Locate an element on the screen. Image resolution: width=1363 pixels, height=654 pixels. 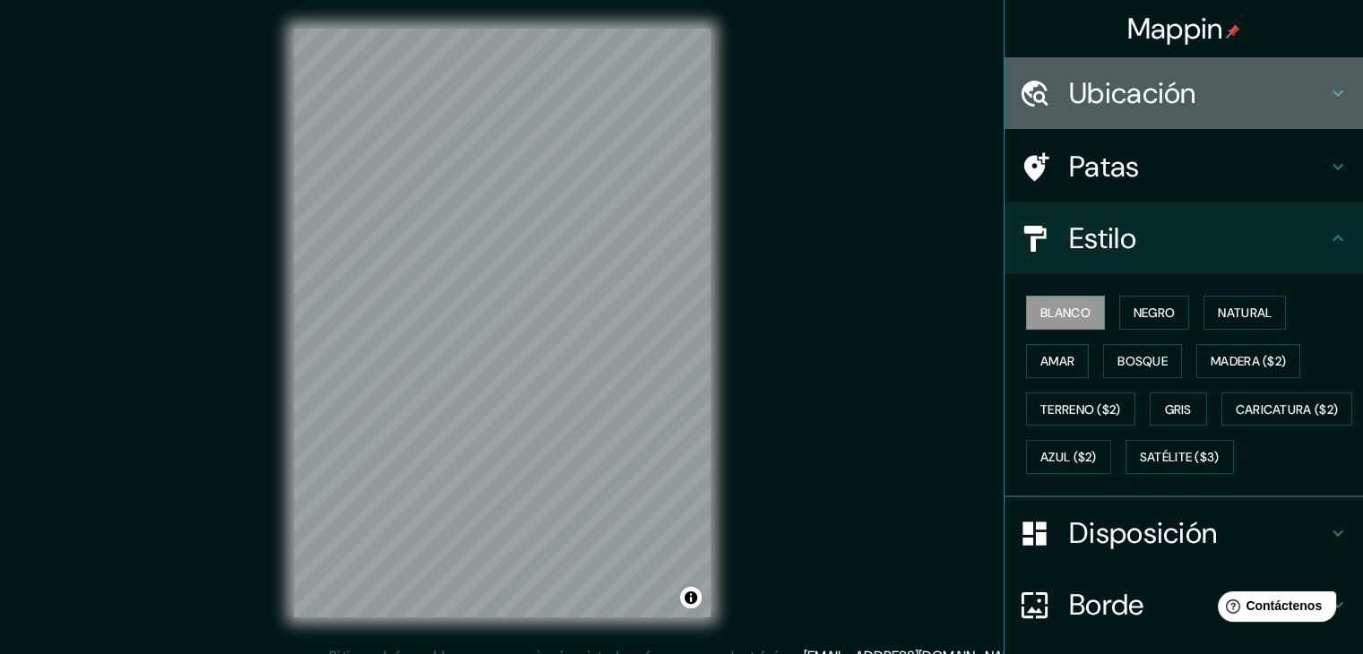
font: Madera ($2) is located at coordinates (1248, 361).